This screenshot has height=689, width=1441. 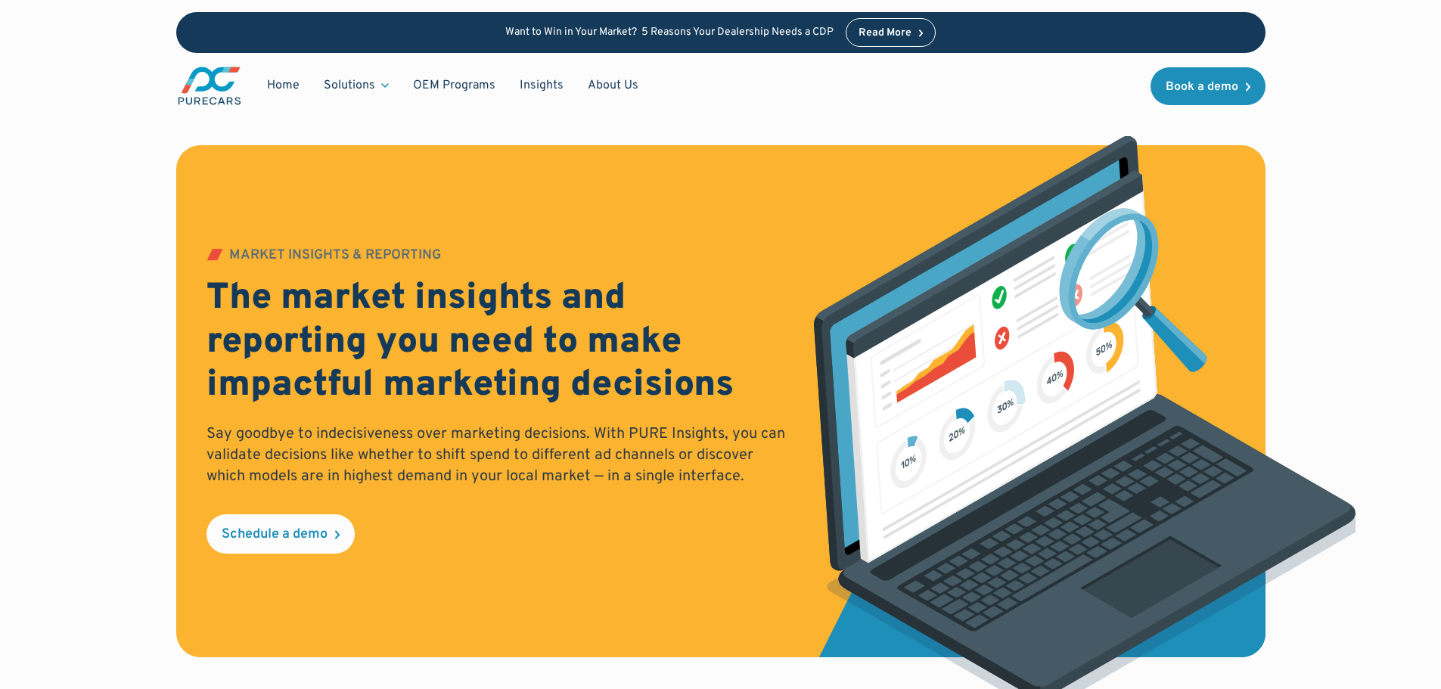 What do you see at coordinates (499, 455) in the screenshot?
I see `p: Say goodbye to indecisiveness over marketing decisions. With PURE Insights, you can validate deci...` at bounding box center [499, 455].